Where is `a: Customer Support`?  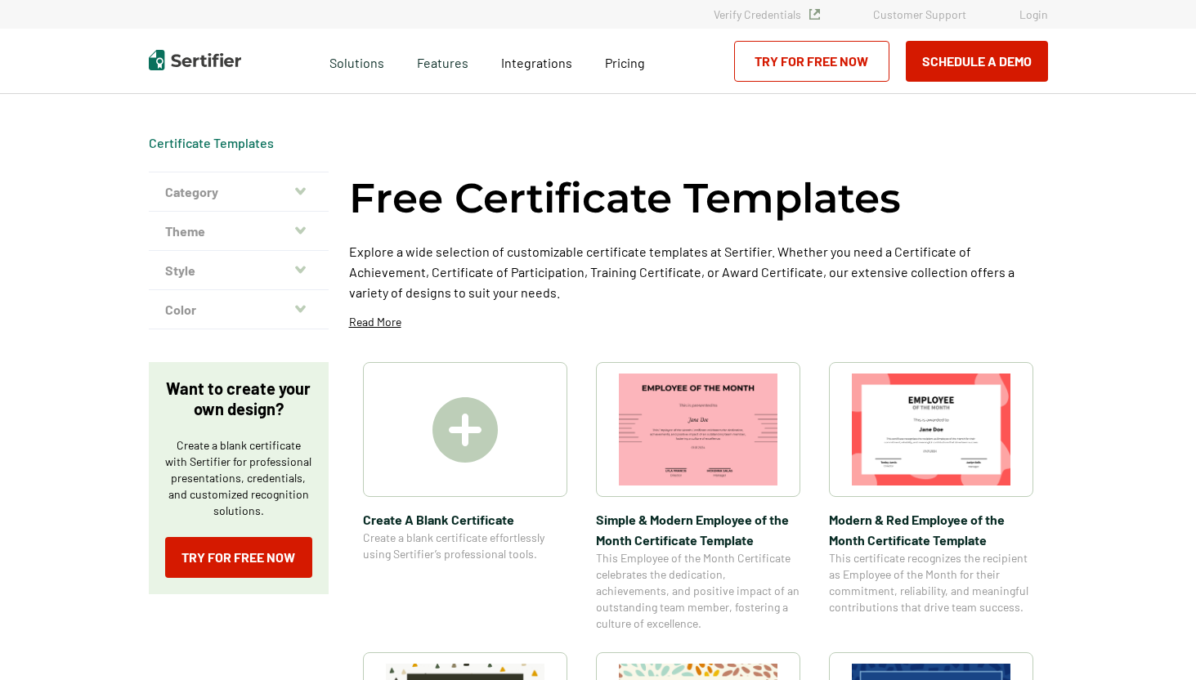
a: Customer Support is located at coordinates (920, 14).